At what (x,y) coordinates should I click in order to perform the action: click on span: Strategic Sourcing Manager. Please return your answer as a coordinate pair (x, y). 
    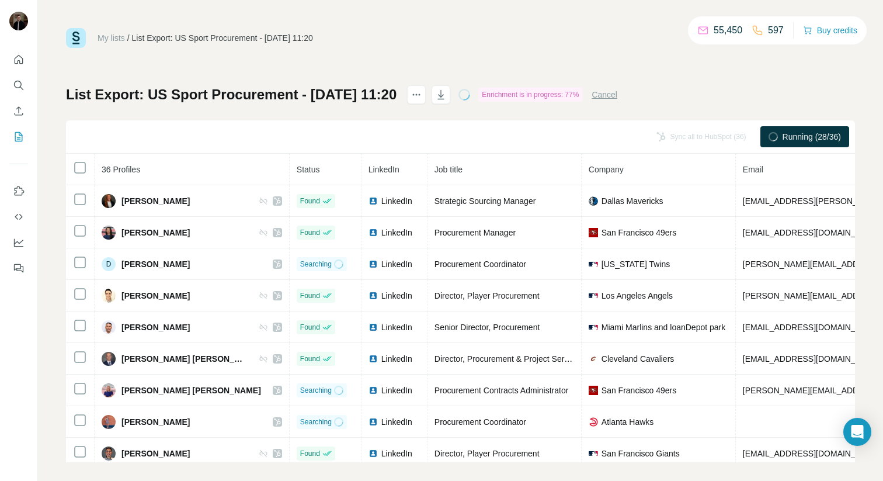
    Looking at the image, I should click on (485, 201).